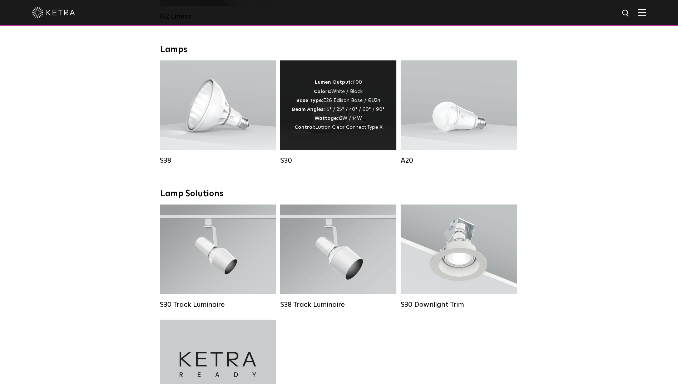 The height and width of the screenshot is (384, 678). Describe the element at coordinates (458, 160) in the screenshot. I see `div: A20` at that location.